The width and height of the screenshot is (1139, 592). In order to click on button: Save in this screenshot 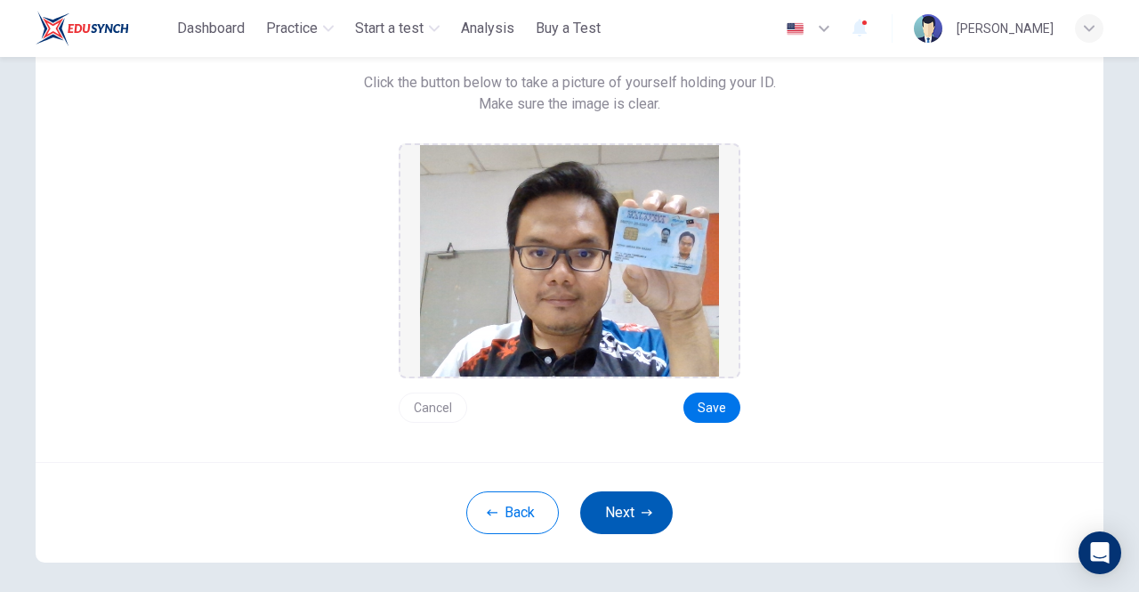, I will do `click(712, 408)`.